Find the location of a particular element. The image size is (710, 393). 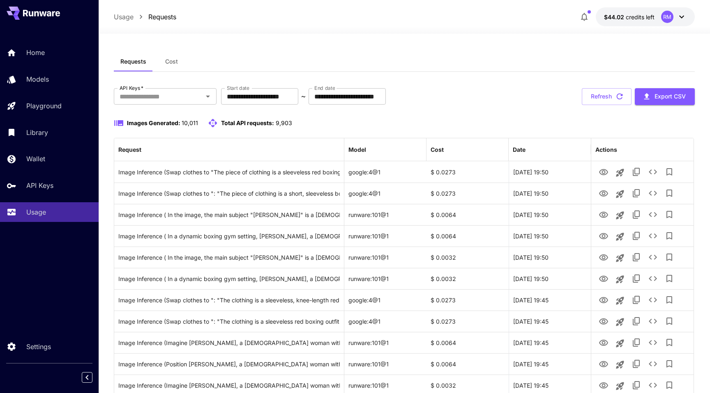

button: Open is located at coordinates (208, 96).